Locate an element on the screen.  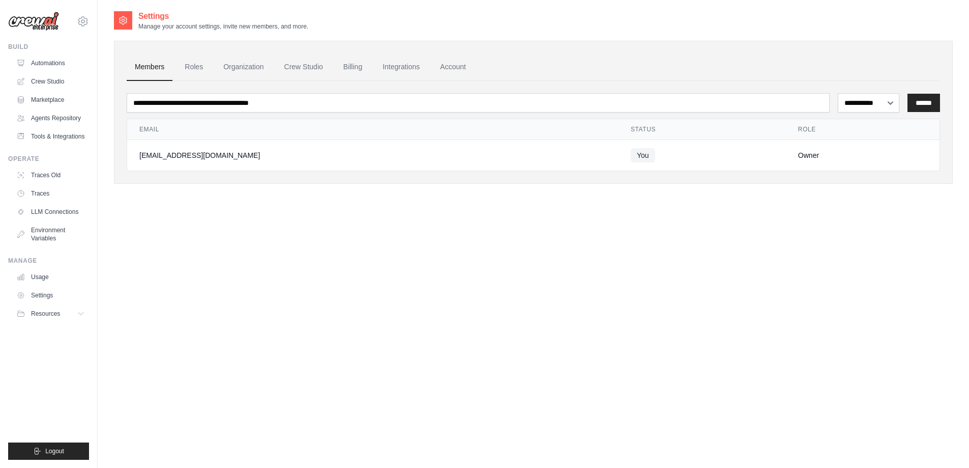
div: Manage is located at coordinates (48, 260).